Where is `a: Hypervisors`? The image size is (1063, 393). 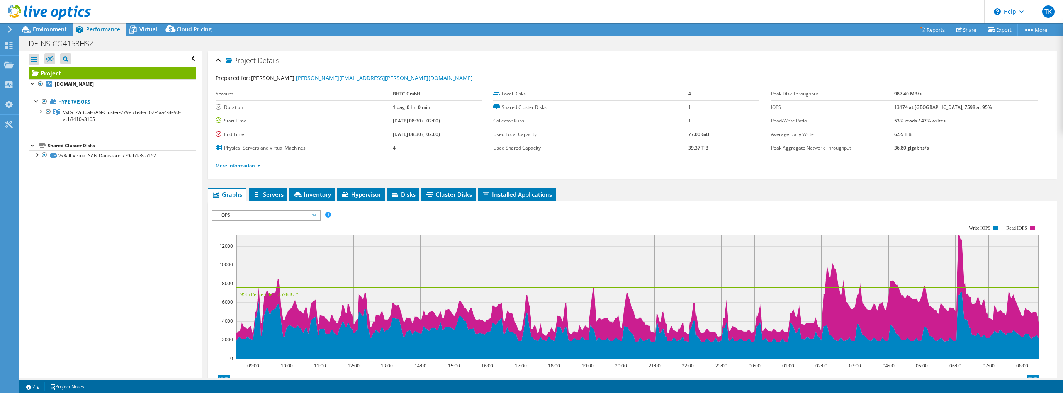 a: Hypervisors is located at coordinates (112, 102).